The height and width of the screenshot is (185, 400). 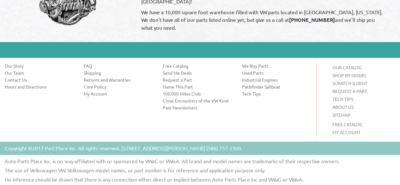 What do you see at coordinates (277, 80) in the screenshot?
I see `a: Industrial Engines` at bounding box center [277, 80].